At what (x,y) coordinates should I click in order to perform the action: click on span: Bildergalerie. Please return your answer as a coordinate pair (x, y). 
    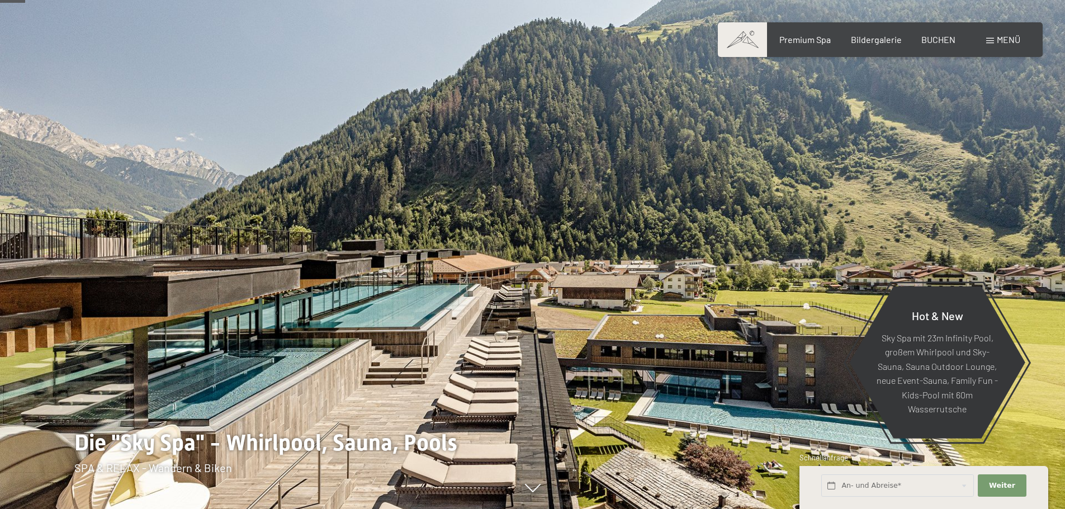
    Looking at the image, I should click on (876, 39).